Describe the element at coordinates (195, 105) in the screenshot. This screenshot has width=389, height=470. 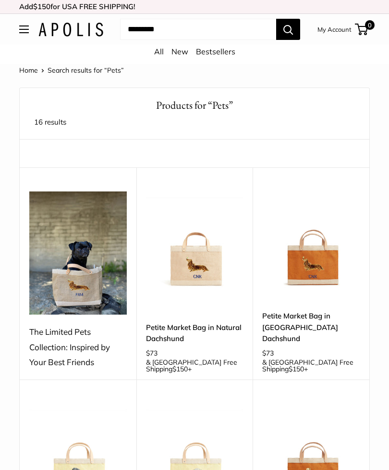
I see `h1: Products for “Pets”` at that location.